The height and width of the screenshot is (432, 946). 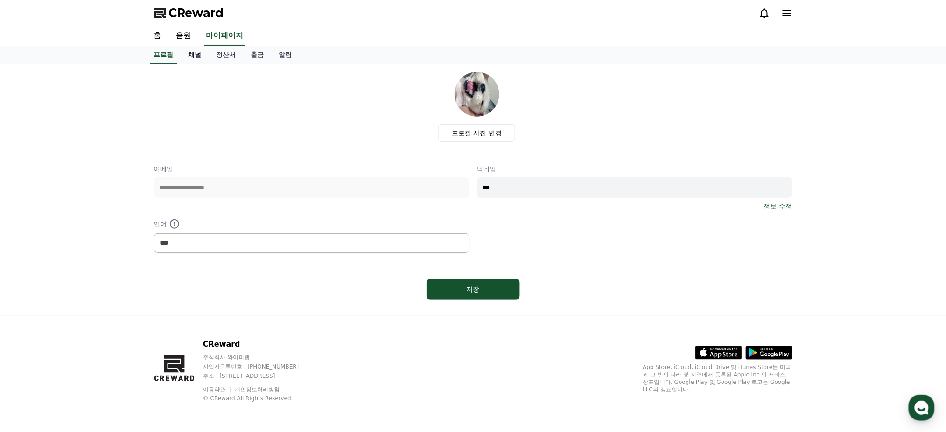 What do you see at coordinates (718, 378) in the screenshot?
I see `p: App Store, iCloud, iCloud Drive 및 iTunes Store는 미국과 그 밖의 나라 및 지역에서 등록된 Apple Inc.의 서비스 상표입니다. Goo...` at bounding box center [718, 378].